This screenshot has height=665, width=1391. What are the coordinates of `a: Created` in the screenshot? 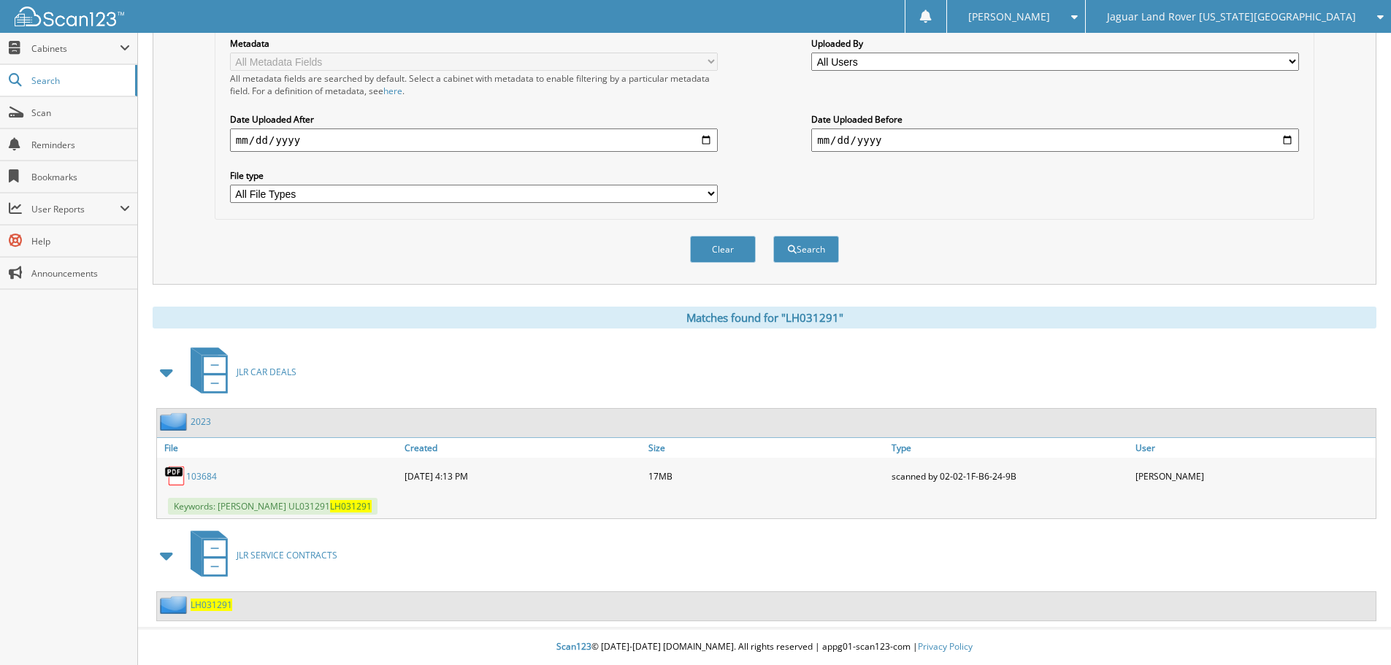 It's located at (523, 448).